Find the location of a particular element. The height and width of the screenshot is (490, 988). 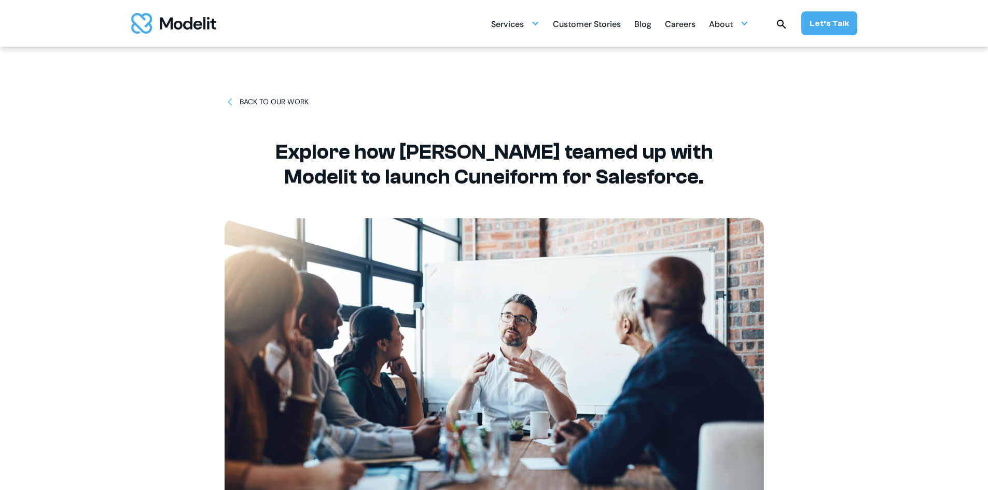

div: Blog is located at coordinates (642, 25).